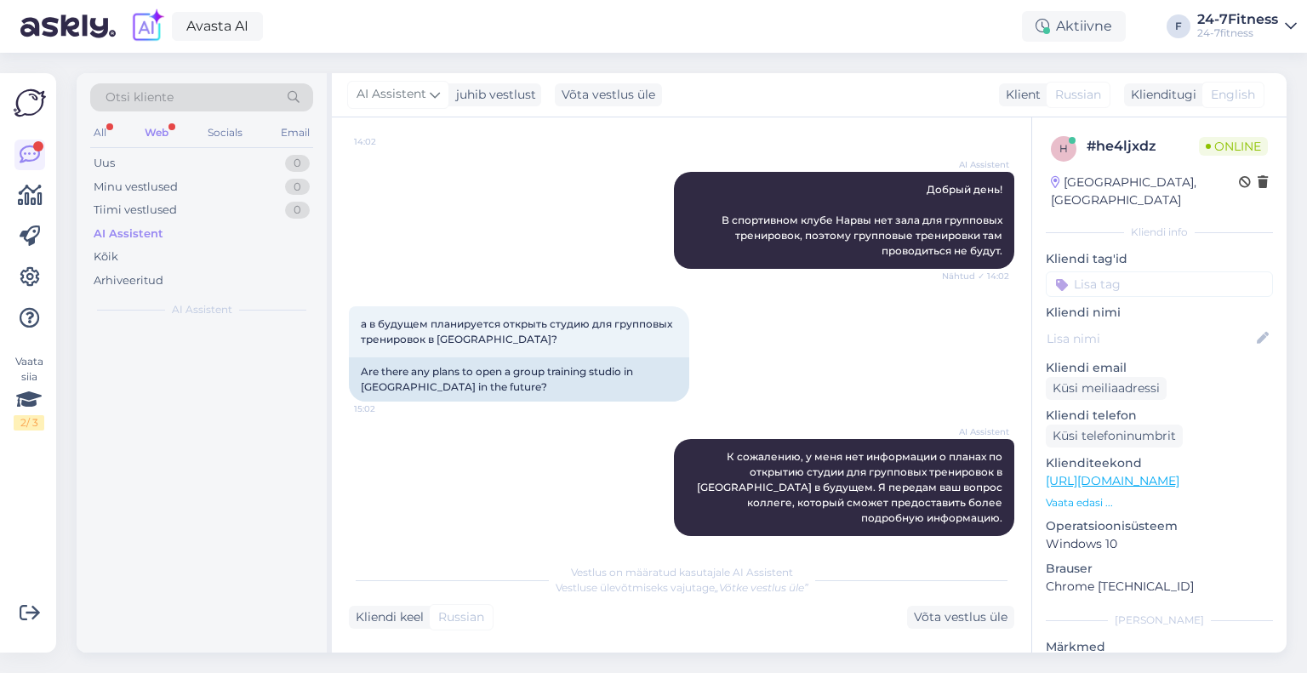 This screenshot has height=673, width=1307. Describe the element at coordinates (762, 587) in the screenshot. I see `i: „Võtke vestlus üle”` at that location.